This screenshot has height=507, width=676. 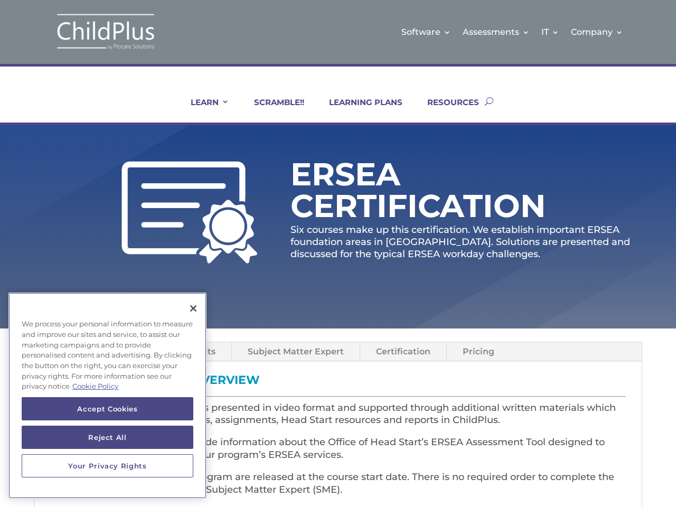 I want to click on div: We process your personal information to measure and improve our sites and service, to assist our ..., so click(x=107, y=355).